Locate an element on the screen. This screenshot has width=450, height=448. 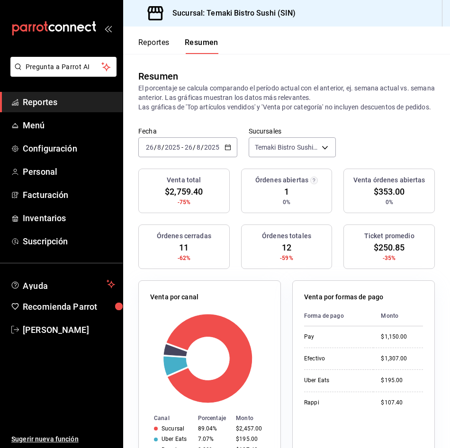
div: Rappi is located at coordinates (335, 403).